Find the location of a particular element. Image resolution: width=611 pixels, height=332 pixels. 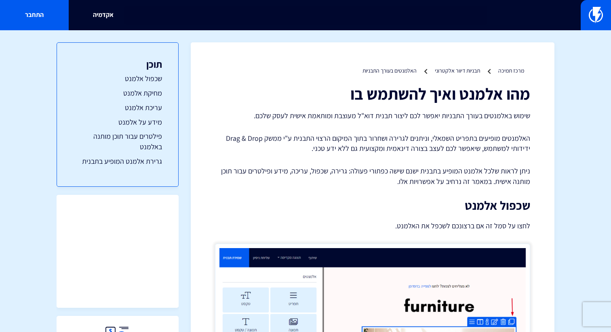

a: תבניות דיוור אלקטרוני is located at coordinates (457, 71).